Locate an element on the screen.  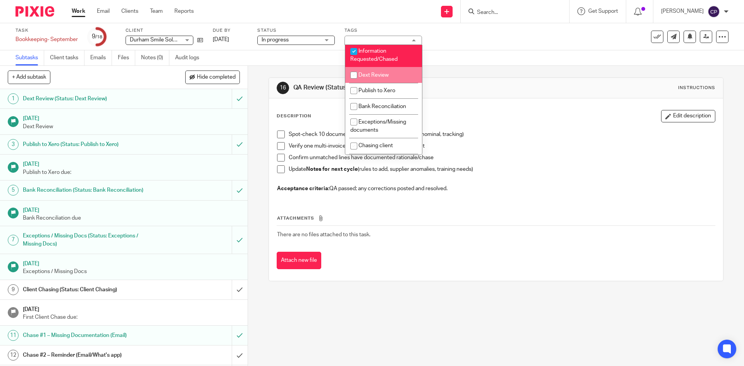
span: Dext Review is located at coordinates (374, 75).